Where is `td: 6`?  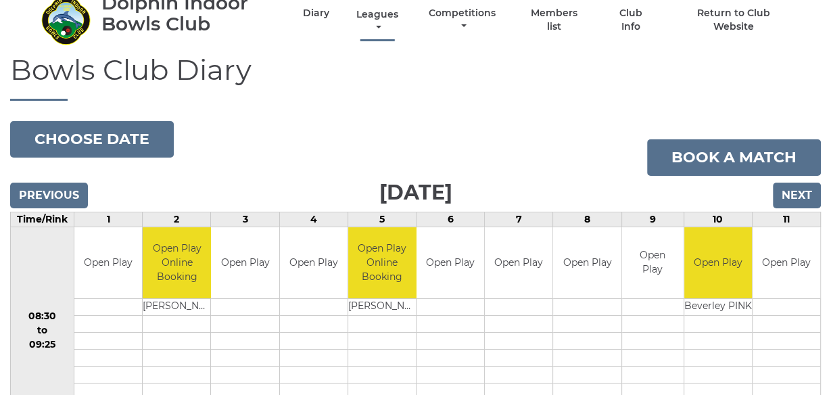
td: 6 is located at coordinates (450, 220).